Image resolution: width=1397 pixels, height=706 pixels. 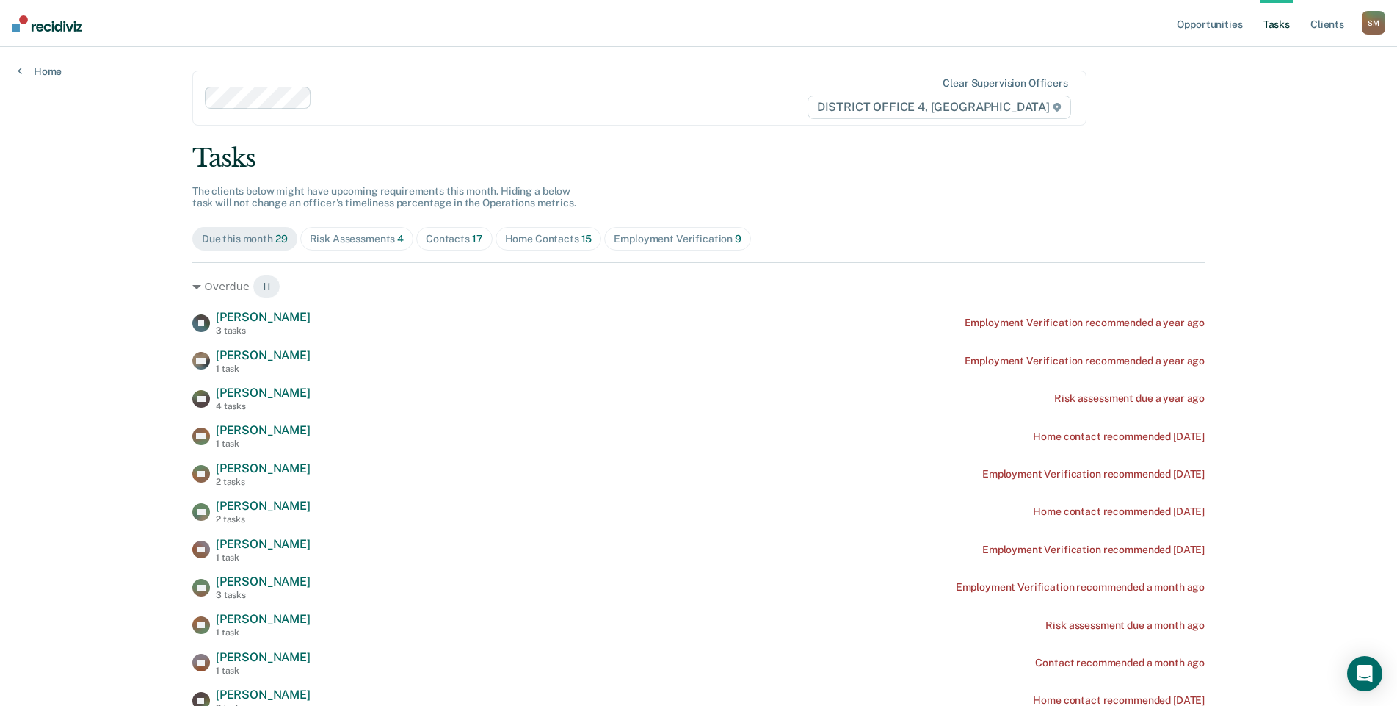 What do you see at coordinates (1129, 398) in the screenshot?
I see `div: Risk assessment due a year ago` at bounding box center [1129, 398].